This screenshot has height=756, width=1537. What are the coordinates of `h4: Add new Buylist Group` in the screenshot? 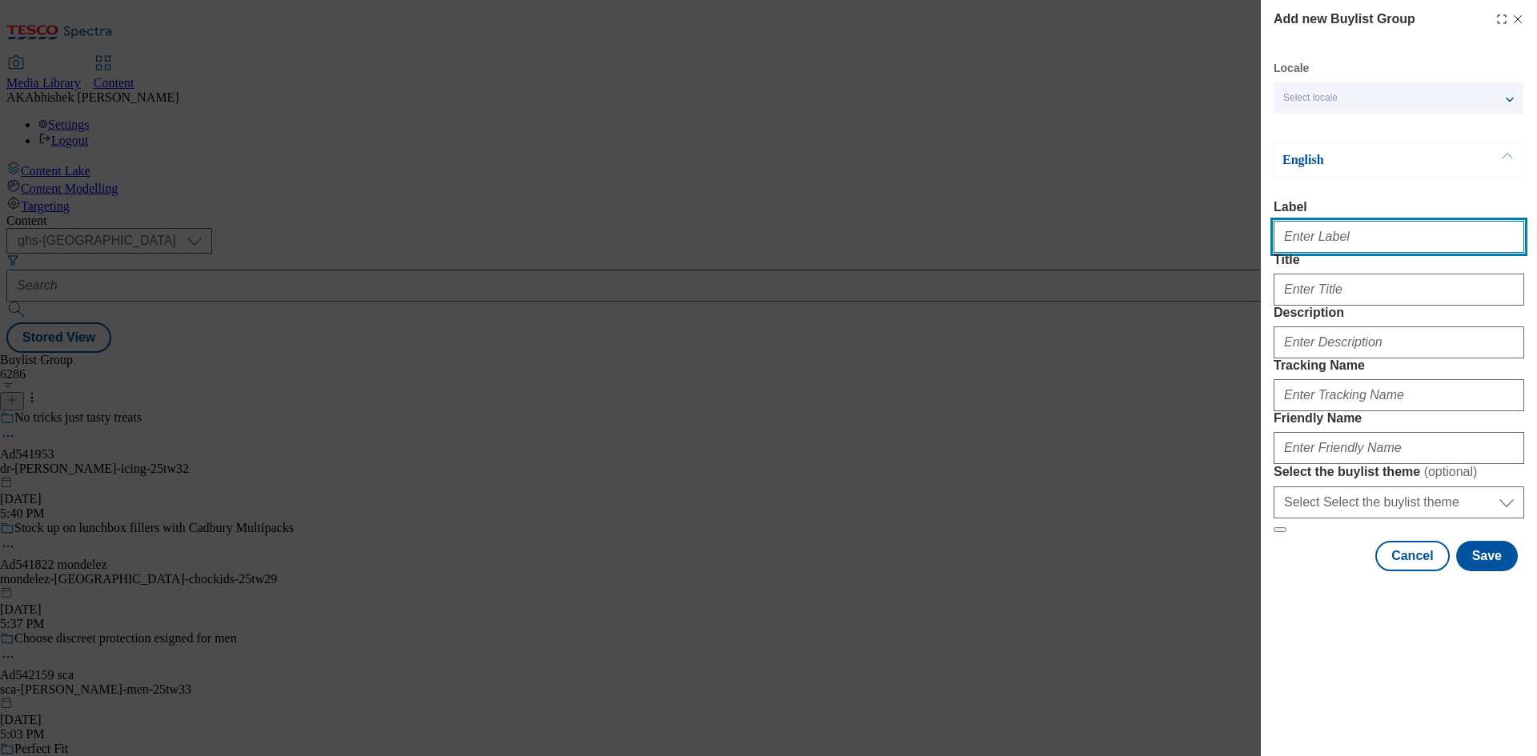 It's located at (1344, 19).